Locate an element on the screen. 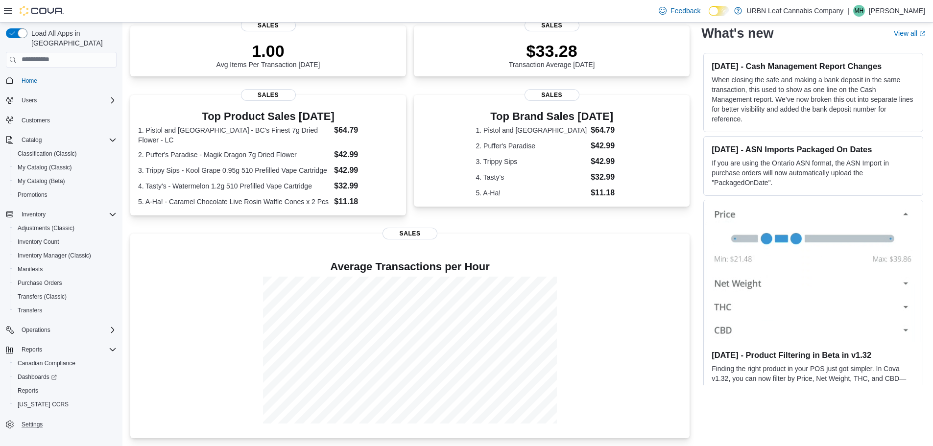 The height and width of the screenshot is (446, 933). dt: 4. Tasty's is located at coordinates (531, 177).